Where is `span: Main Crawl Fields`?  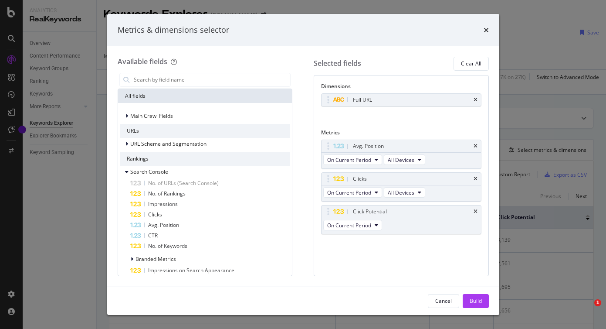 span: Main Crawl Fields is located at coordinates (152, 115).